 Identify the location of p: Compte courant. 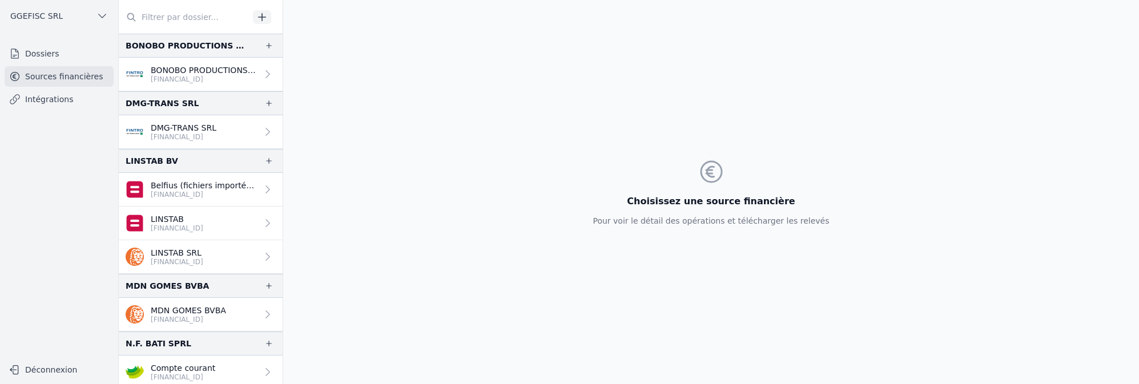
(183, 368).